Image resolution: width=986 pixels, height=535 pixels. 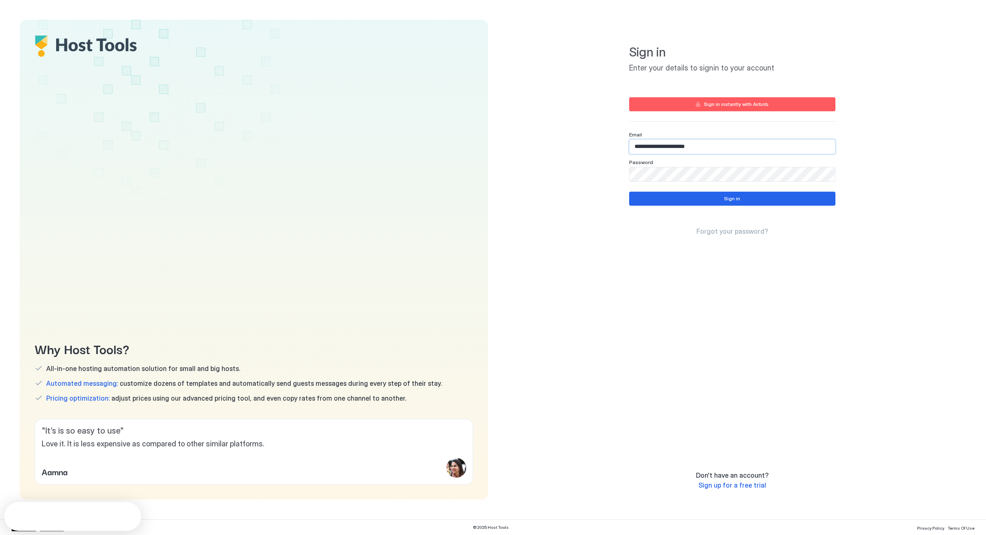 What do you see at coordinates (456, 468) in the screenshot?
I see `div: profile` at bounding box center [456, 468].